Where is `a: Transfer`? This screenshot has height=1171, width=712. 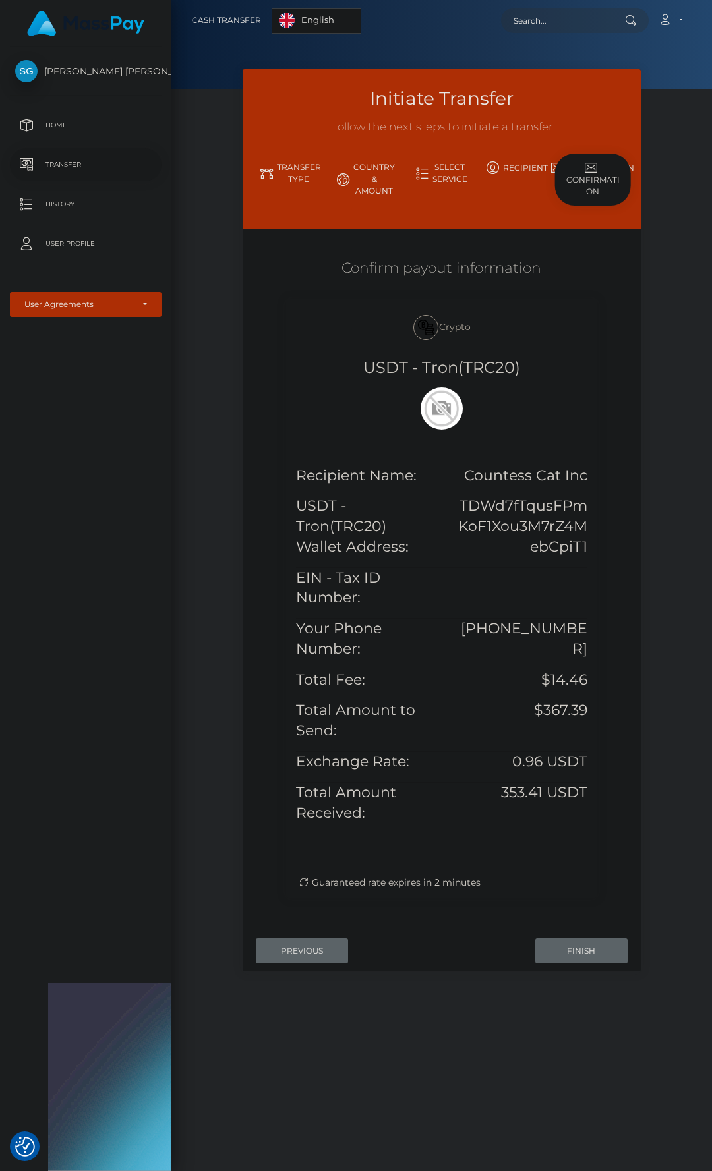
a: Transfer is located at coordinates (86, 165).